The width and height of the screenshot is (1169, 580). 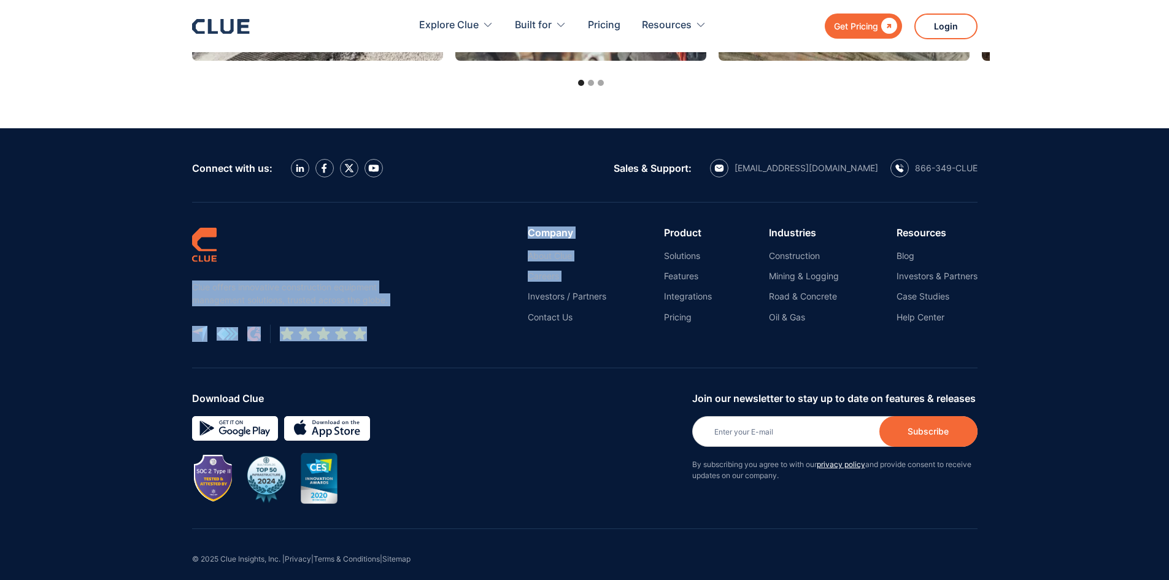 What do you see at coordinates (864, 26) in the screenshot?
I see `a: Get Pricing` at bounding box center [864, 26].